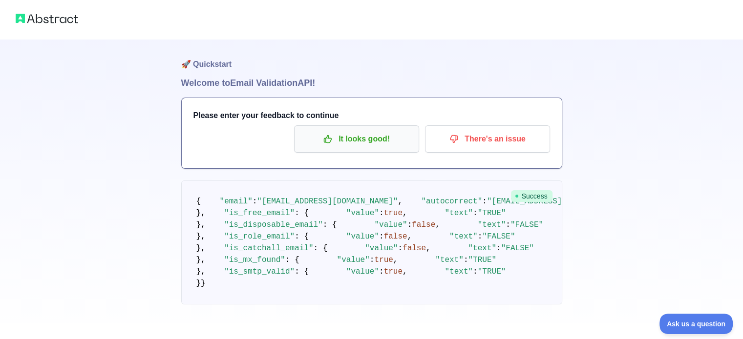  Describe the element at coordinates (487, 139) in the screenshot. I see `p: There's an issue` at that location.